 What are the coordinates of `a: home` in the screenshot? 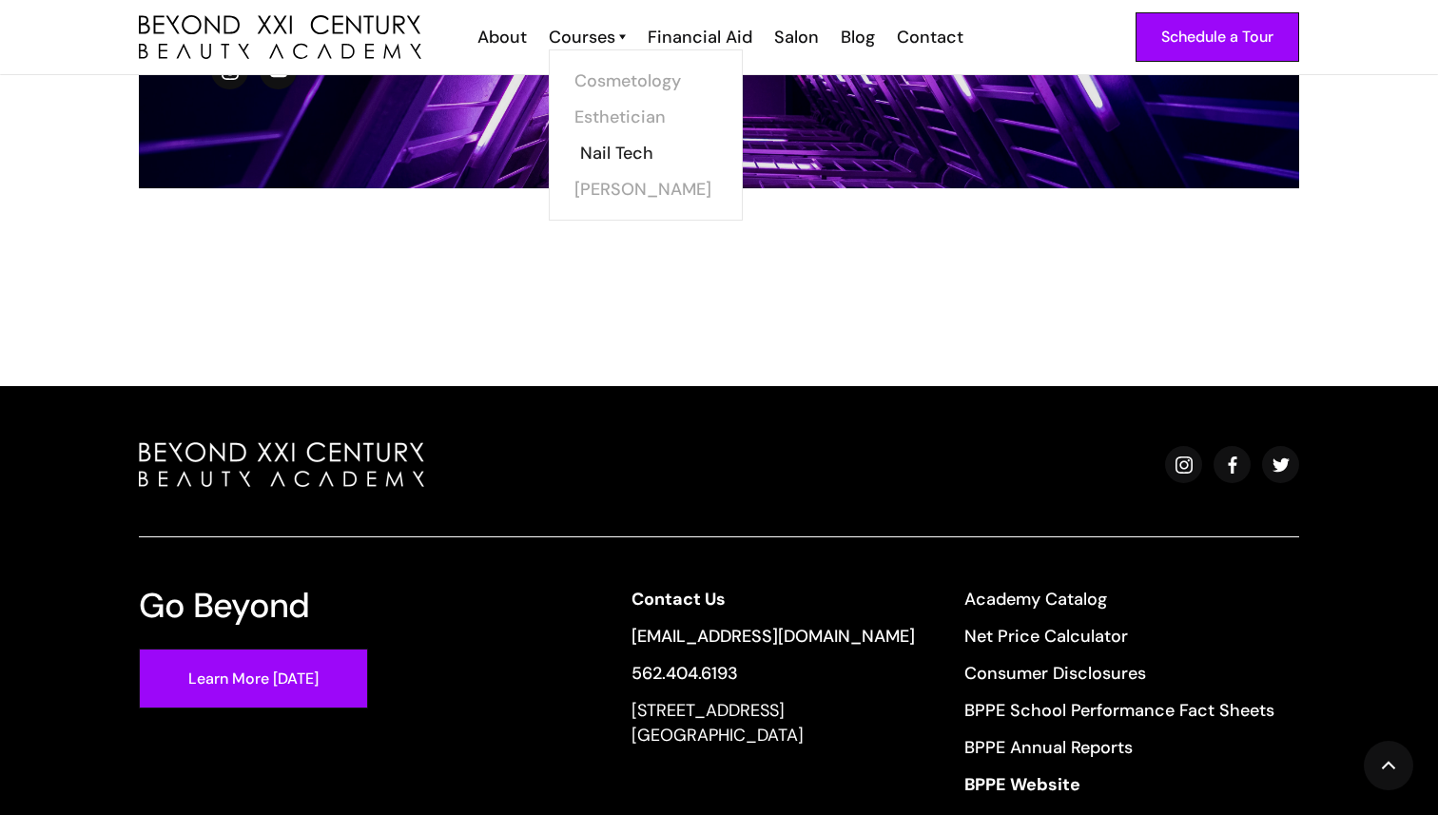 It's located at (280, 37).